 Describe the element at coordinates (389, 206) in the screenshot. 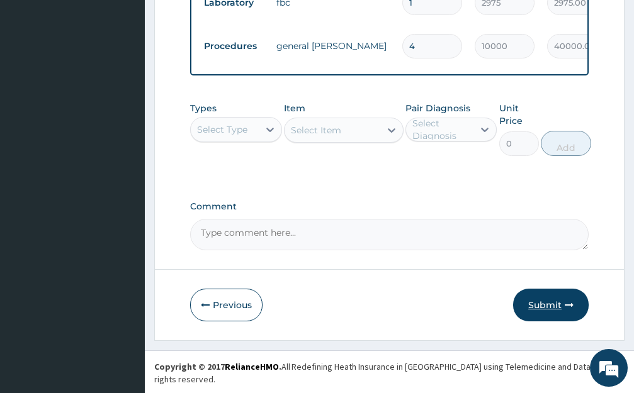

I see `label: Comment` at that location.